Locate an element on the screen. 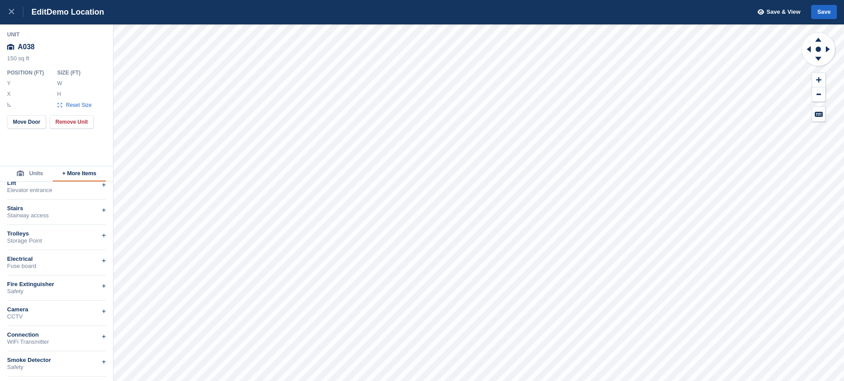  button: Zoom Out is located at coordinates (819, 94).